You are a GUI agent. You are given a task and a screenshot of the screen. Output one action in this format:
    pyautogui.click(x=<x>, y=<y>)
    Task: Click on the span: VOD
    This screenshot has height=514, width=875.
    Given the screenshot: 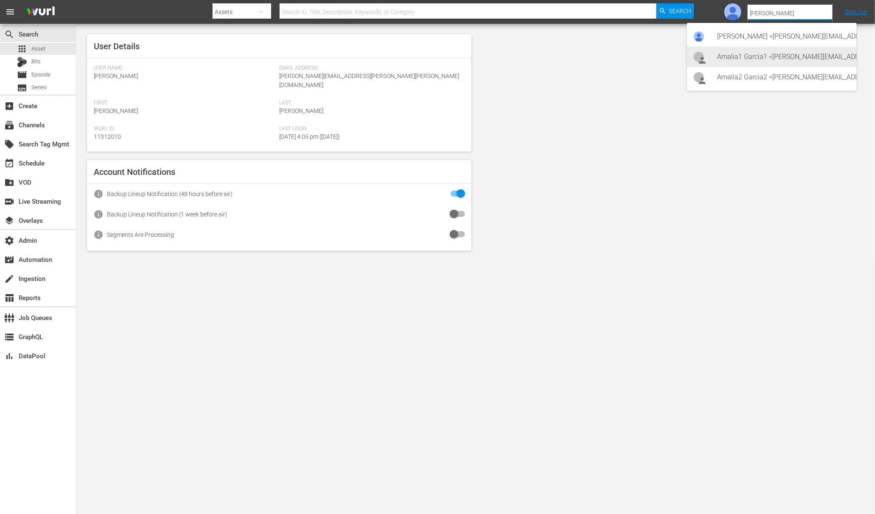 What is the action you would take?
    pyautogui.click(x=9, y=183)
    